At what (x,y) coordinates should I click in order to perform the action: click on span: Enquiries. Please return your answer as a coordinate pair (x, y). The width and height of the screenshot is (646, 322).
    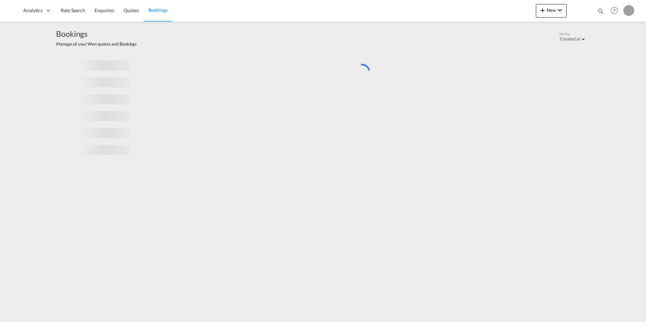
    Looking at the image, I should click on (104, 10).